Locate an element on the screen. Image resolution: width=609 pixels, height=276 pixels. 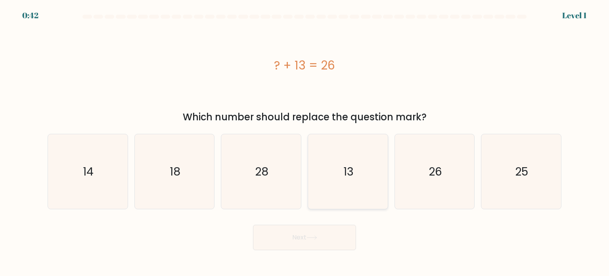
text: 14 is located at coordinates (88, 171).